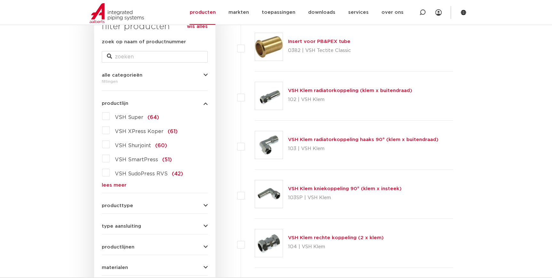 The width and height of the screenshot is (552, 278). I want to click on p: 0382 | VSH Tectite Classic, so click(320, 51).